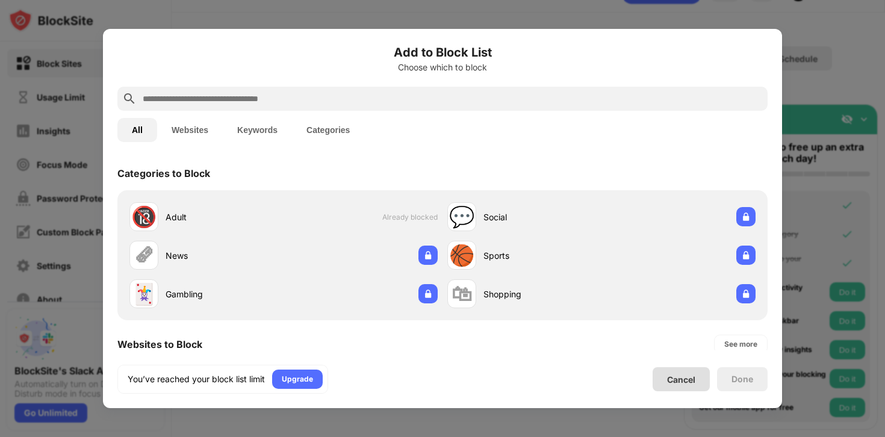 This screenshot has width=885, height=437. What do you see at coordinates (443, 52) in the screenshot?
I see `h6: Add to Block List` at bounding box center [443, 52].